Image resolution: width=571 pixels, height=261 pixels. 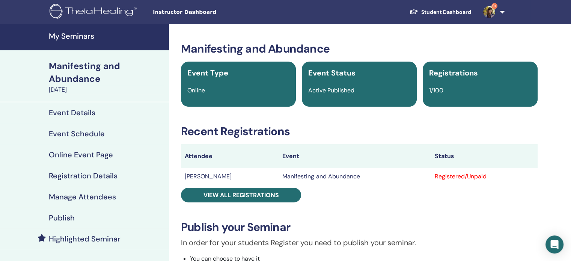 I want to click on a: View all registrations, so click(x=241, y=195).